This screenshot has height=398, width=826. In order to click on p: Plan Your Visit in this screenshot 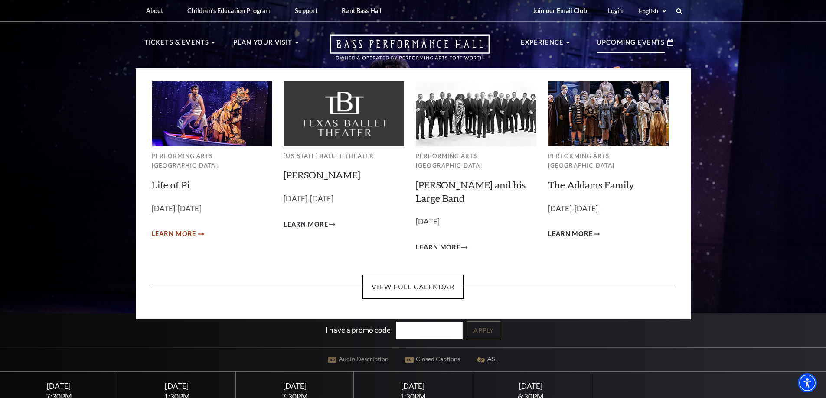, I will do `click(263, 45)`.